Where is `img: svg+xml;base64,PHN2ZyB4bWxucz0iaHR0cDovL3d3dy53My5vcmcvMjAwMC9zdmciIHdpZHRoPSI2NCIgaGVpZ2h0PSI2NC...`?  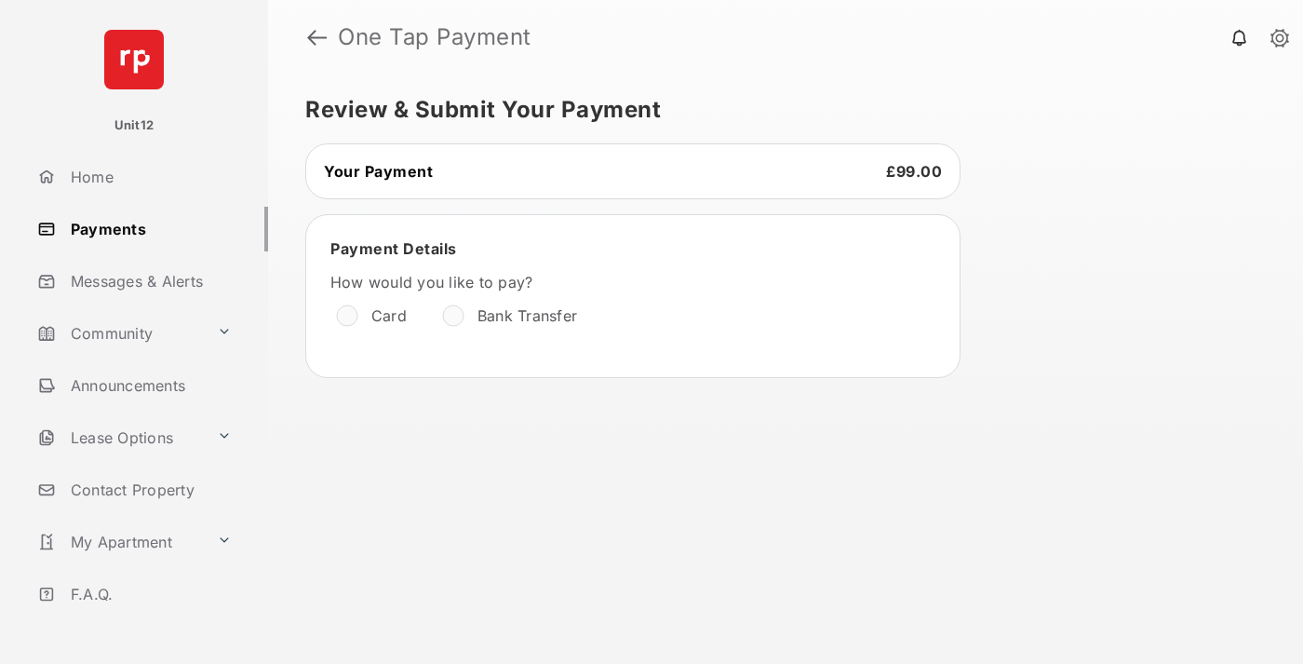 img: svg+xml;base64,PHN2ZyB4bWxucz0iaHR0cDovL3d3dy53My5vcmcvMjAwMC9zdmciIHdpZHRoPSI2NCIgaGVpZ2h0PSI2NC... is located at coordinates (134, 60).